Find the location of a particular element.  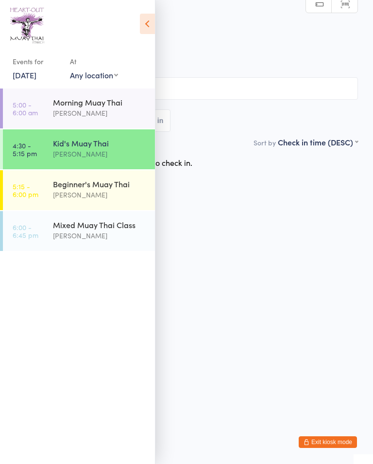

span: Gym is located at coordinates (187, 59).